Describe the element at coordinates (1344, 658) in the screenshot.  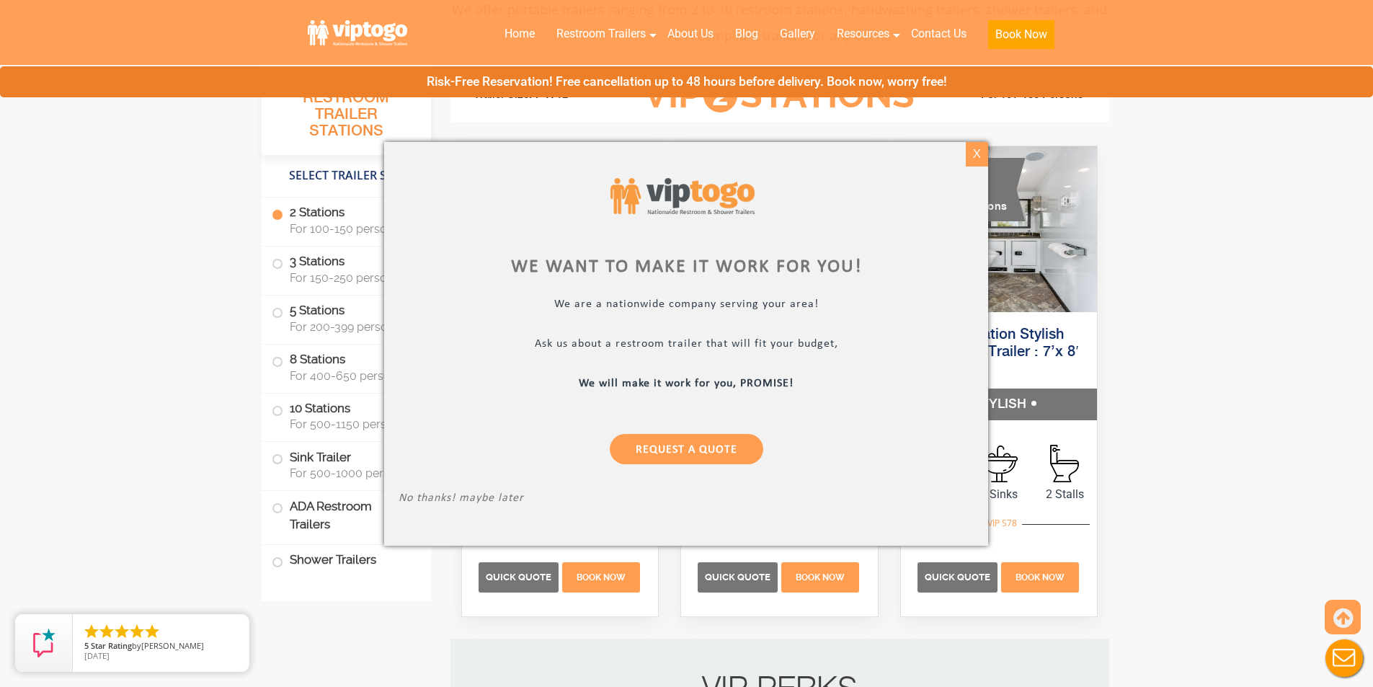
I see `button: Live Chat` at that location.